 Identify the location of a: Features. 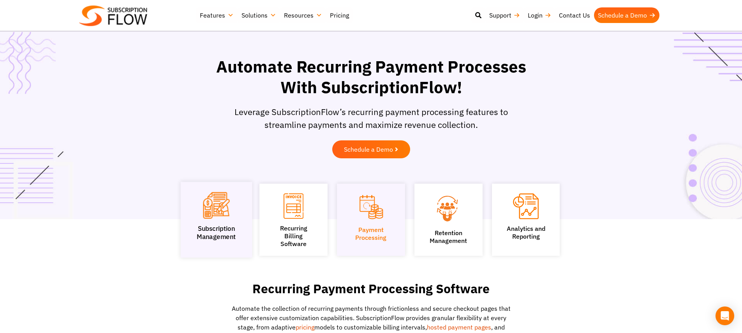
(217, 15).